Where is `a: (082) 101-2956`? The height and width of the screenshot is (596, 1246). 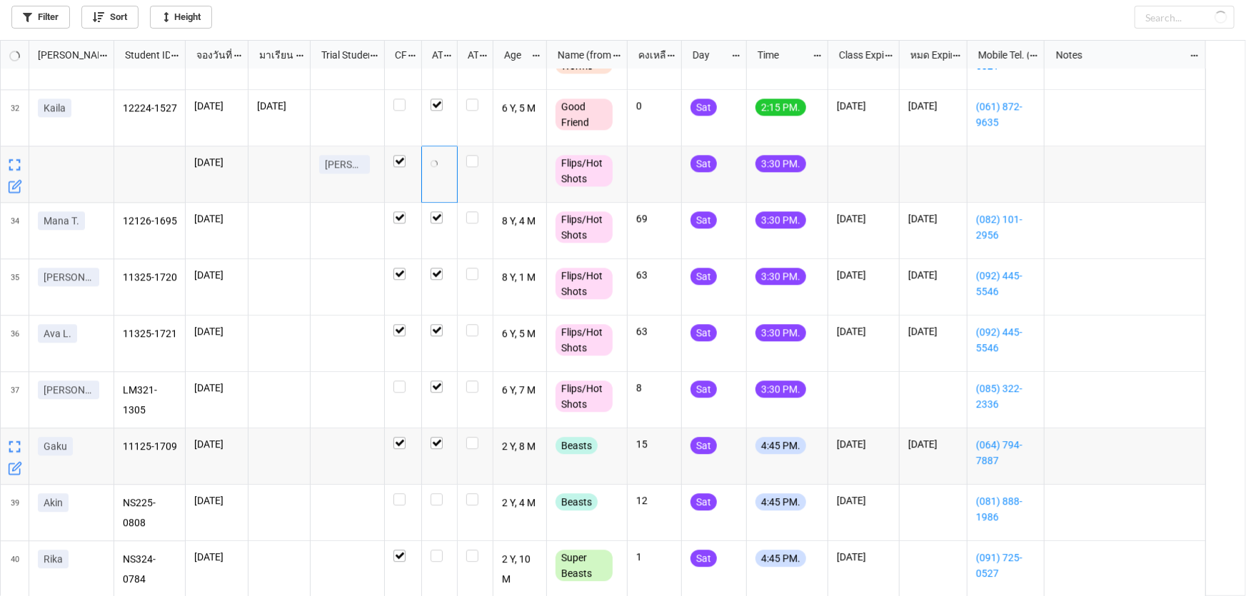 a: (082) 101-2956 is located at coordinates (1005, 227).